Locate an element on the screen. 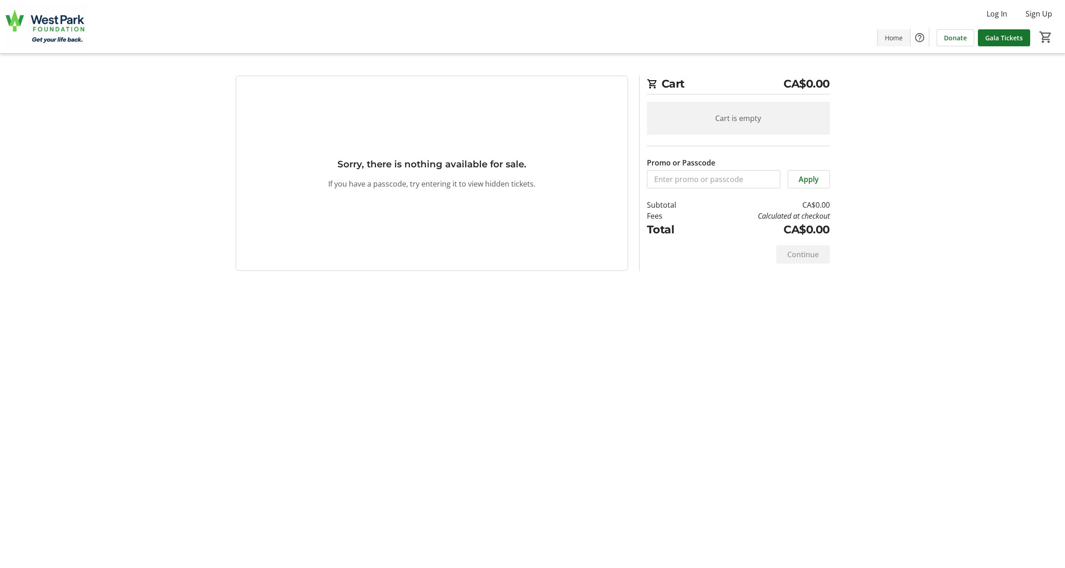 This screenshot has width=1065, height=568. label: Promo or Passcode is located at coordinates (681, 163).